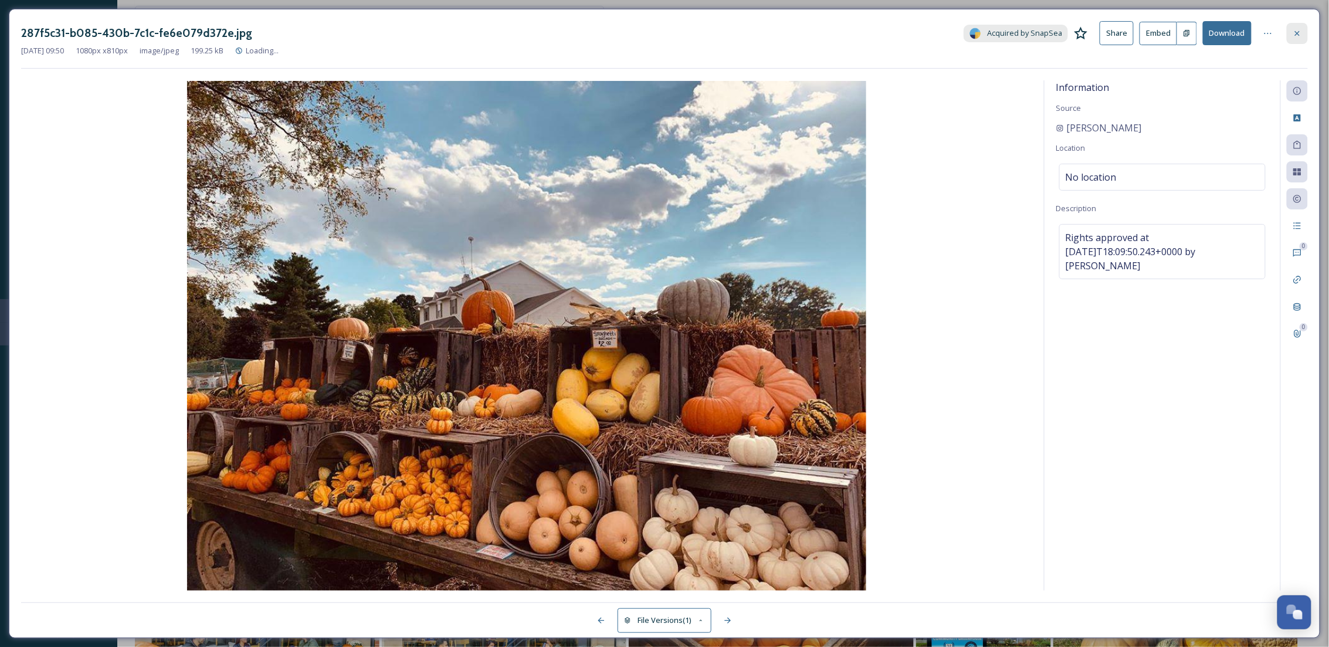 The width and height of the screenshot is (1329, 647). Describe the element at coordinates (1091, 177) in the screenshot. I see `span: No location` at that location.